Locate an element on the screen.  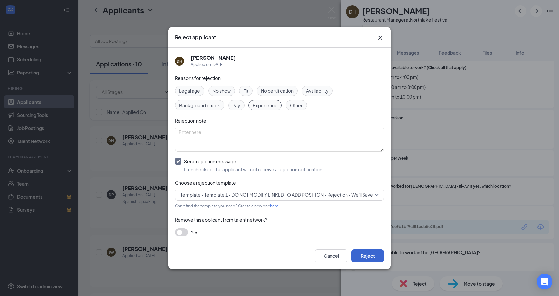
span: Choose a rejection template is located at coordinates (205, 183).